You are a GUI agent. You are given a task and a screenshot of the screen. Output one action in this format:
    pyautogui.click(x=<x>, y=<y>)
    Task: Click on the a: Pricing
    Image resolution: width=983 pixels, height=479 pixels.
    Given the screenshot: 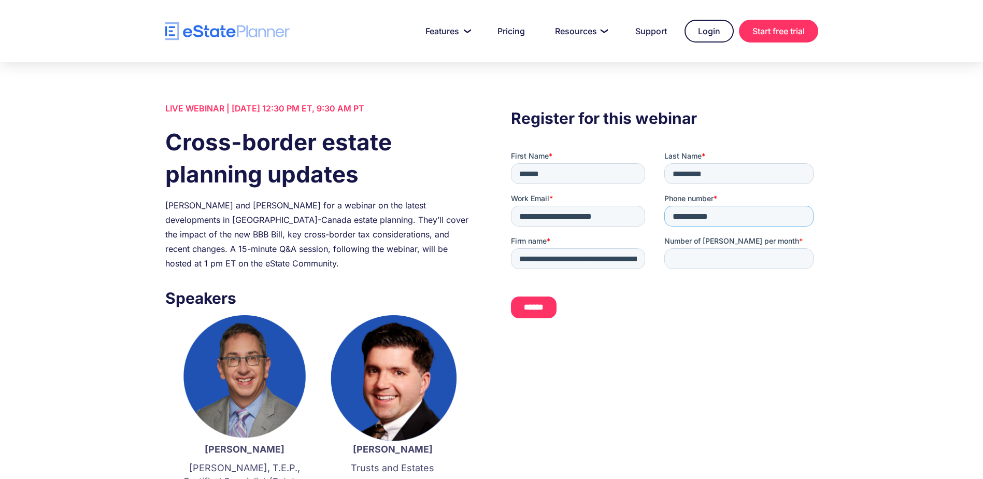 What is the action you would take?
    pyautogui.click(x=511, y=31)
    